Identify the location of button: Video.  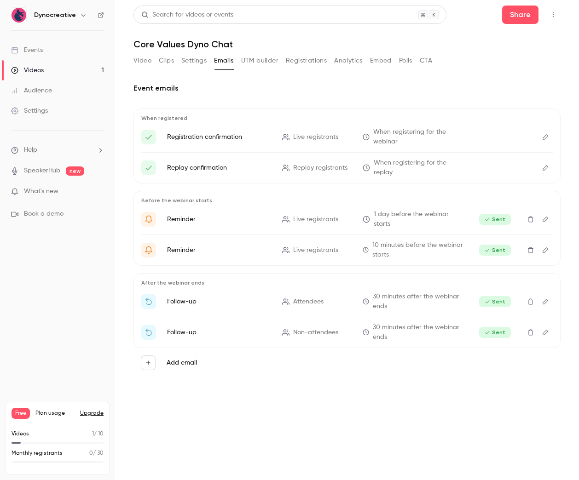
(142, 61).